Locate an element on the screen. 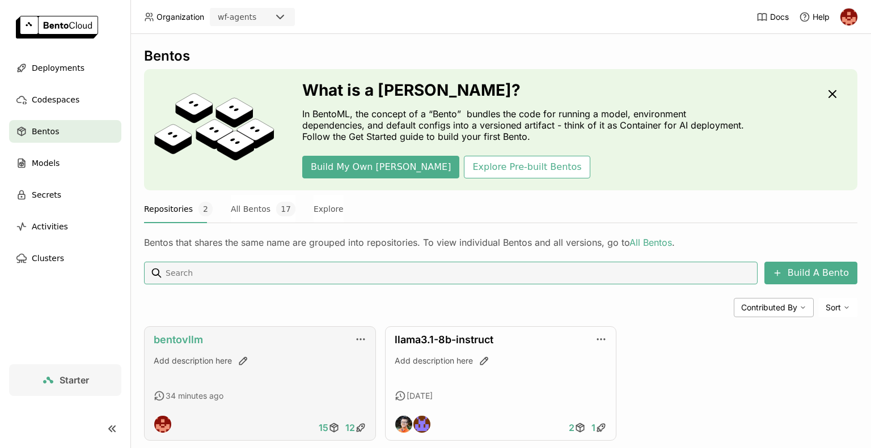 The width and height of the screenshot is (871, 448). span: Secrets is located at coordinates (46, 195).